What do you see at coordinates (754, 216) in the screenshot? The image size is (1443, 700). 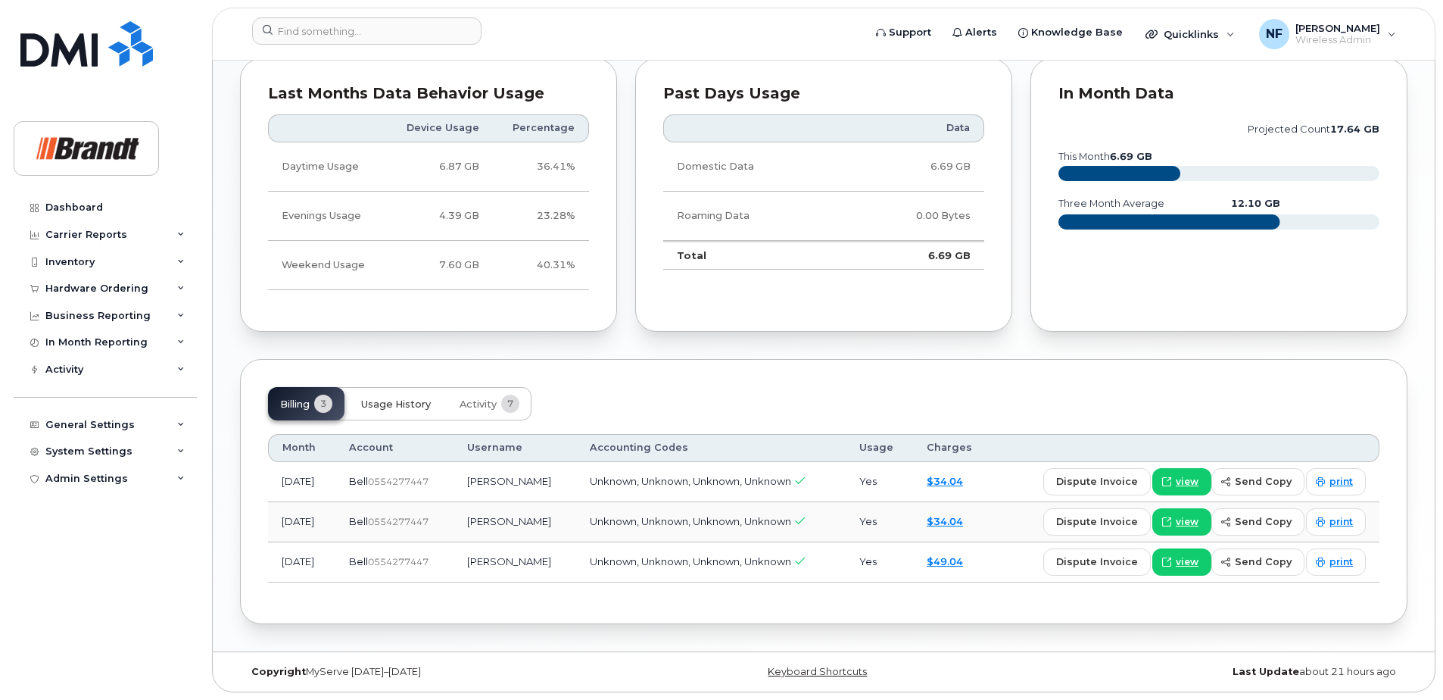 I see `td: Roaming Data` at bounding box center [754, 216].